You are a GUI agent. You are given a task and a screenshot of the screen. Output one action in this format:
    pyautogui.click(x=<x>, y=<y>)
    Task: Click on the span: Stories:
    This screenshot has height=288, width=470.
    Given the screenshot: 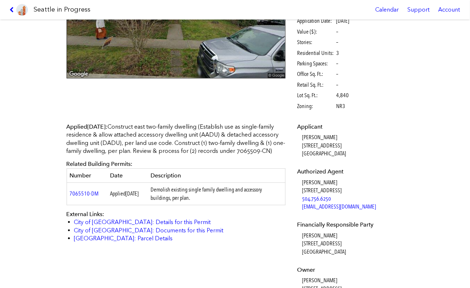 What is the action you would take?
    pyautogui.click(x=316, y=42)
    